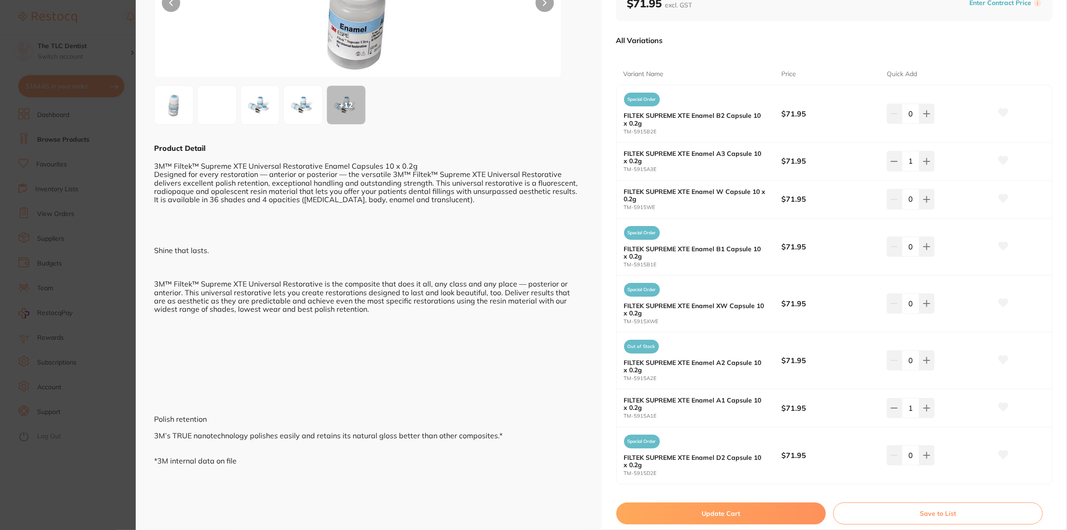 This screenshot has height=530, width=1067. Describe the element at coordinates (902, 74) in the screenshot. I see `p: Quick Add` at that location.